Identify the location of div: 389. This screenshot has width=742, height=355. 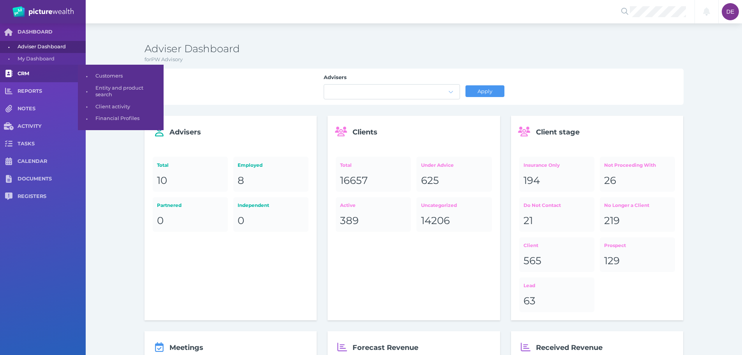
(373, 221).